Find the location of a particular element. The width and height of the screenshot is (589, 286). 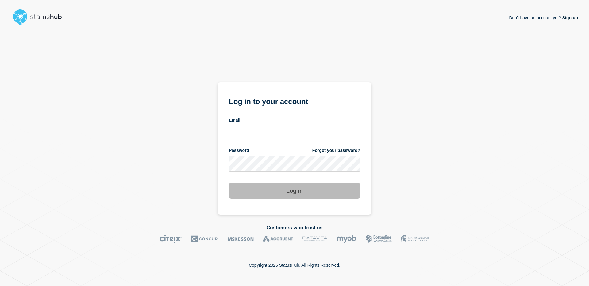

img: myob logo is located at coordinates (346, 239).